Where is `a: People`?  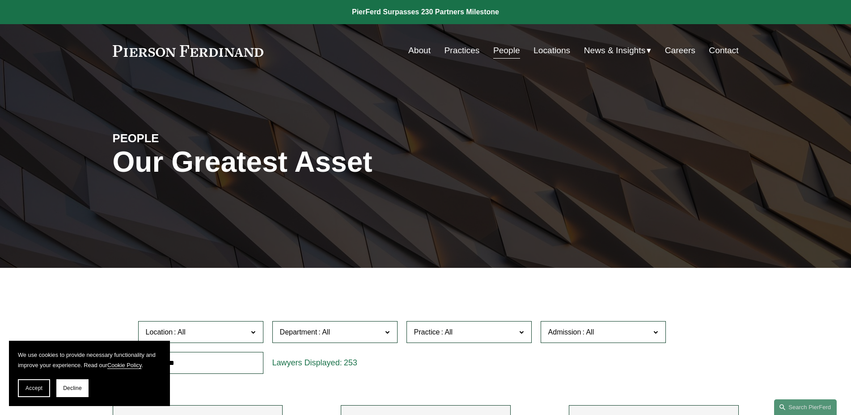 a: People is located at coordinates (507, 51).